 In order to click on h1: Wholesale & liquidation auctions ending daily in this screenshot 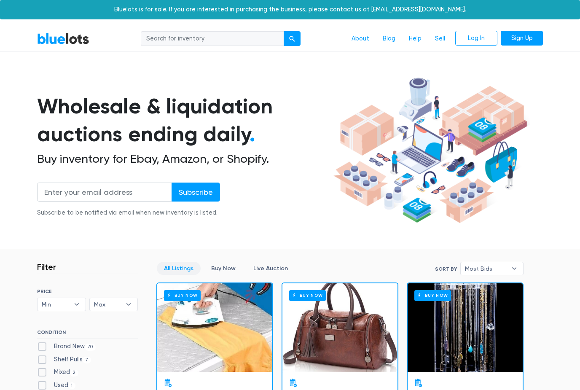, I will do `click(184, 120)`.